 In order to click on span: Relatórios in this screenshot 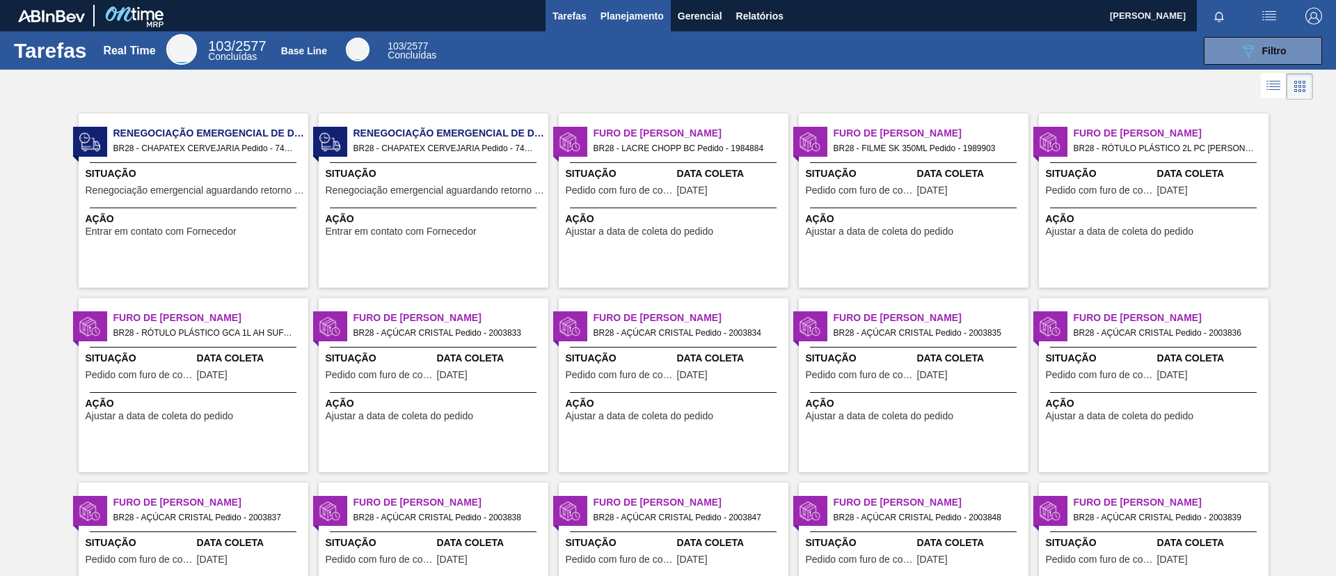, I will do `click(760, 16)`.